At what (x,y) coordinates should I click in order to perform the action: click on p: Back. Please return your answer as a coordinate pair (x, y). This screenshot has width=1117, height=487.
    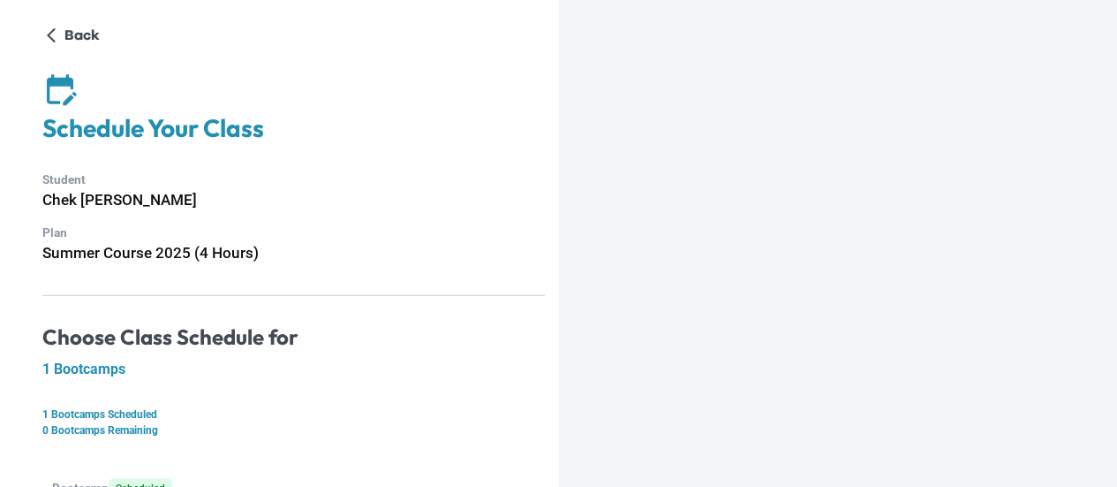
    Looking at the image, I should click on (82, 35).